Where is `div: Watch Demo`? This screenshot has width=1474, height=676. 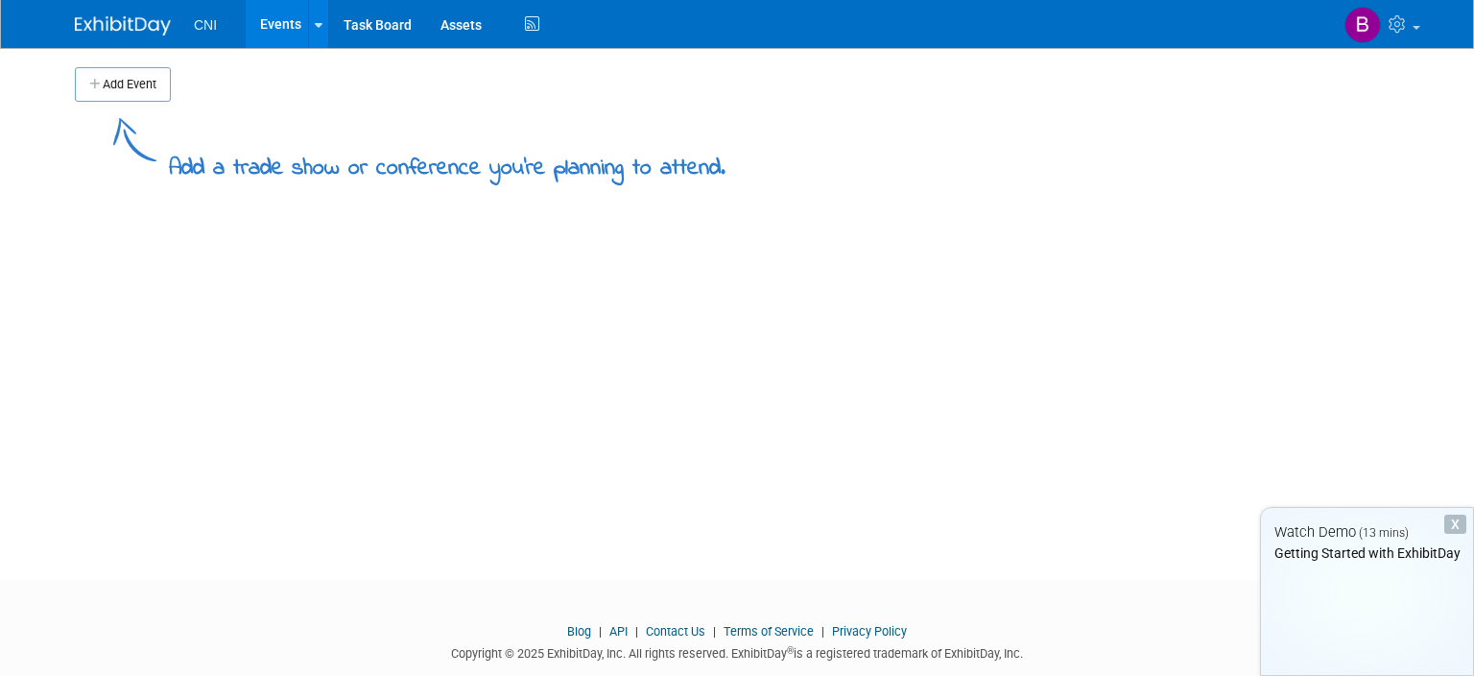
div: Watch Demo is located at coordinates (1367, 532).